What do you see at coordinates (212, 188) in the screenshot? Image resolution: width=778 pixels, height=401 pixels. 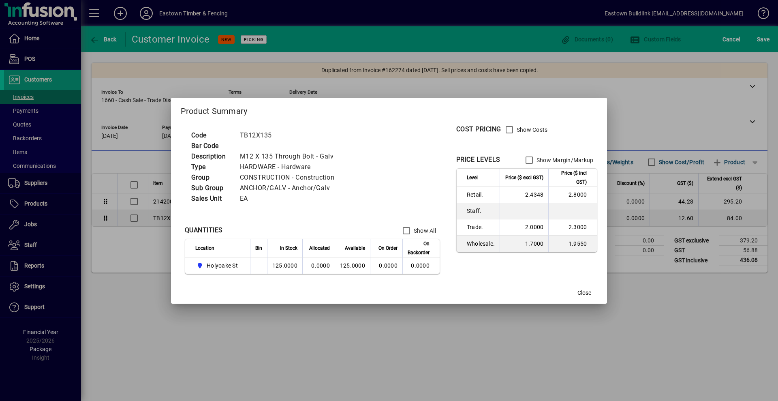 I see `td: Sub Group` at bounding box center [212, 188].